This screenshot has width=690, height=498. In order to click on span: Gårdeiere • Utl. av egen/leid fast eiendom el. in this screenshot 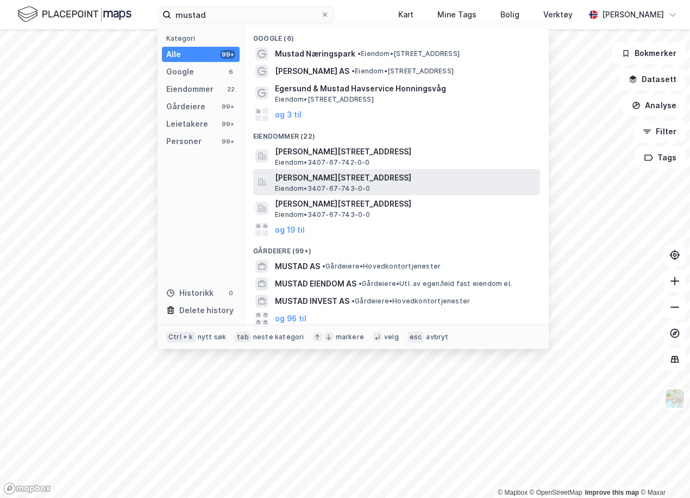, I will do `click(435, 284)`.